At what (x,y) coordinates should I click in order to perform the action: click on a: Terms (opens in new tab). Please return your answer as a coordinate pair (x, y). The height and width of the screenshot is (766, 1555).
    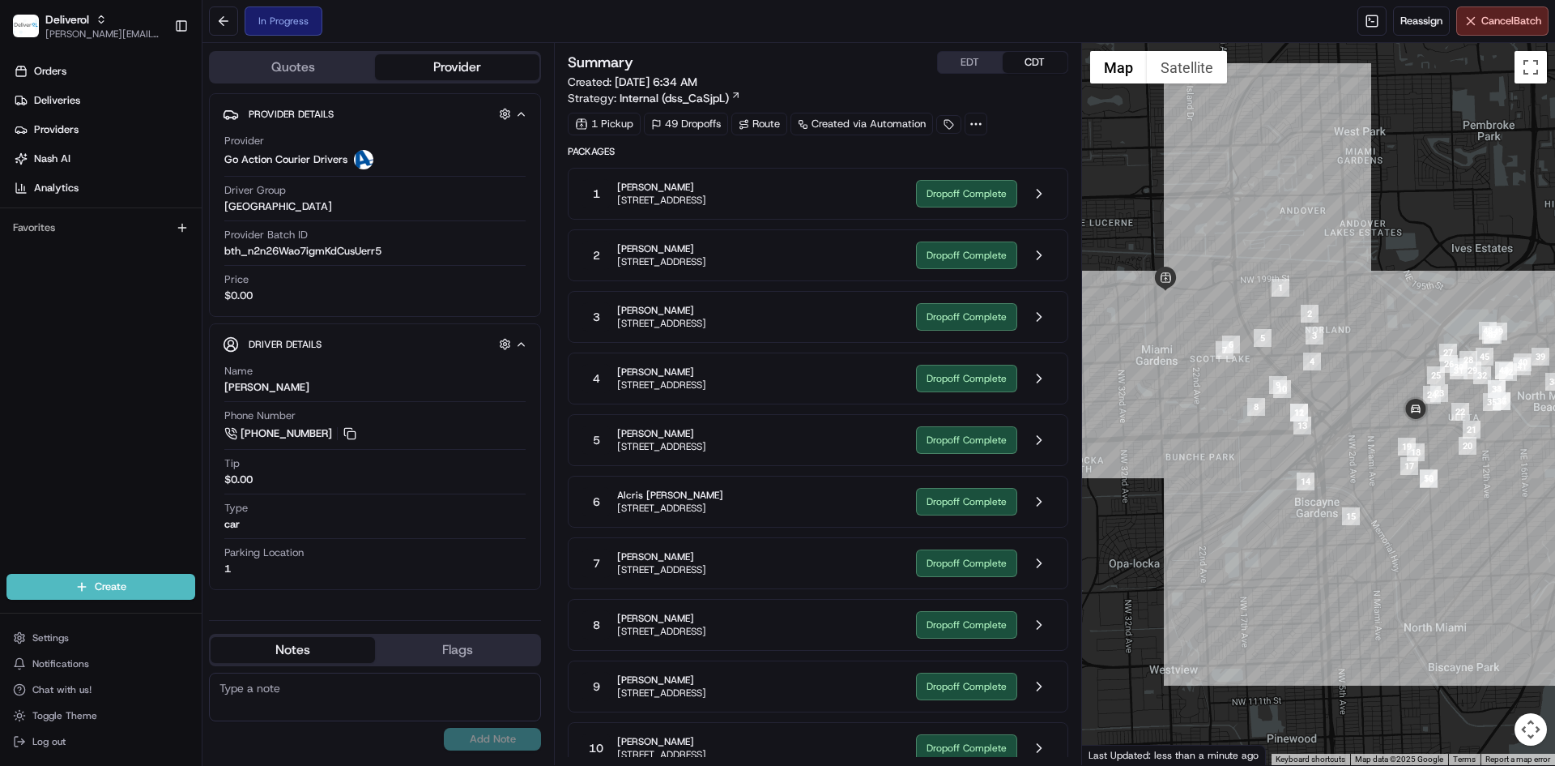
    Looking at the image, I should click on (1465, 758).